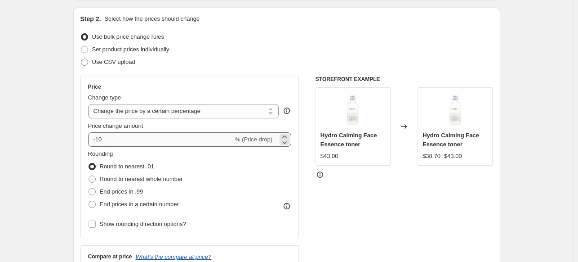  I want to click on span: Use bulk price change rules, so click(128, 36).